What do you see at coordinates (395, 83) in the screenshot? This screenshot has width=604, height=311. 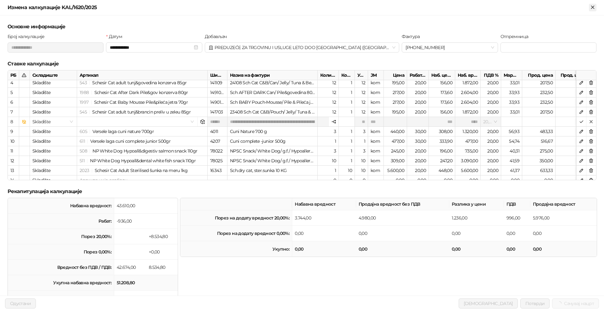 I see `div: 195,00` at bounding box center [395, 83].